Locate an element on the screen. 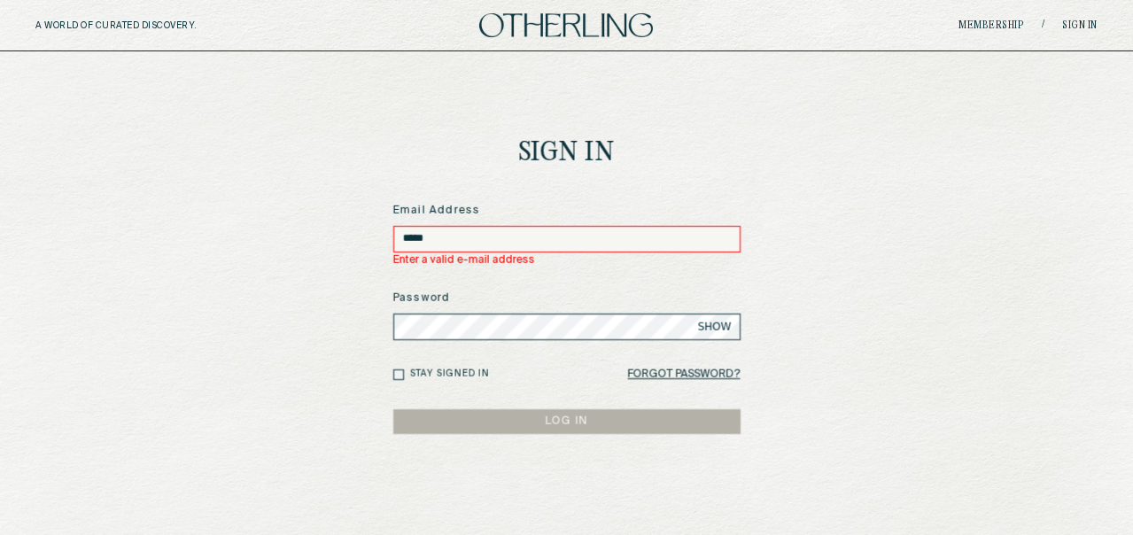 Image resolution: width=1133 pixels, height=535 pixels. h5: A WORLD OF CURATED DISCOVERY. is located at coordinates (154, 26).